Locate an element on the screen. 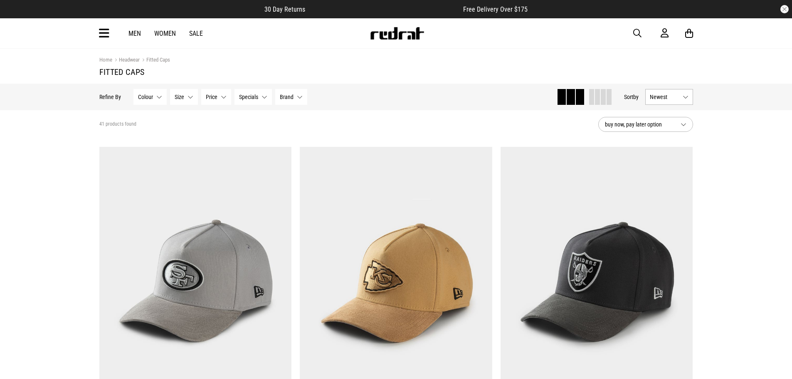  button: Price is located at coordinates (216, 97).